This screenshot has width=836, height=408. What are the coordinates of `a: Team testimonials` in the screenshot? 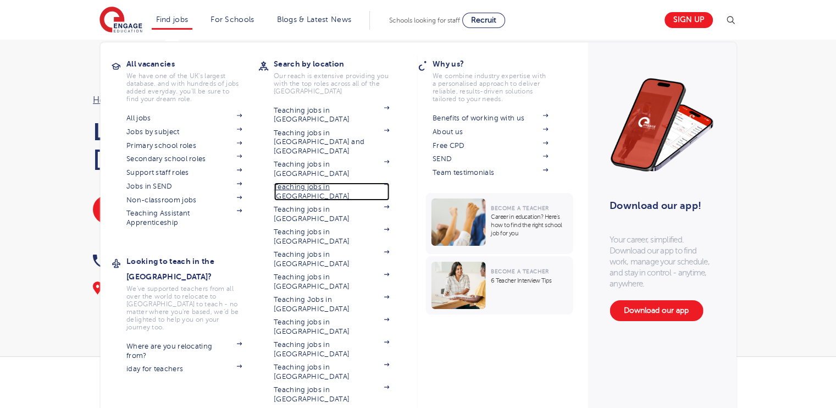 It's located at (490, 173).